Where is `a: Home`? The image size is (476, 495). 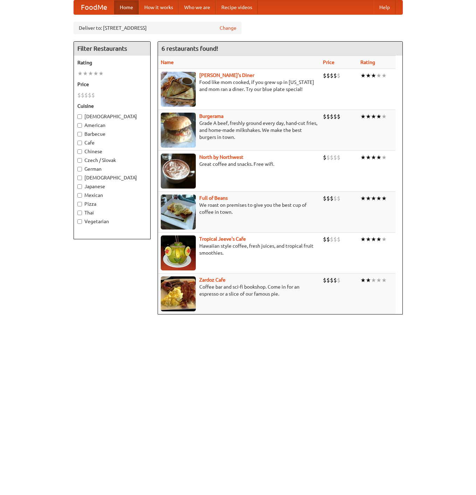 a: Home is located at coordinates (126, 7).